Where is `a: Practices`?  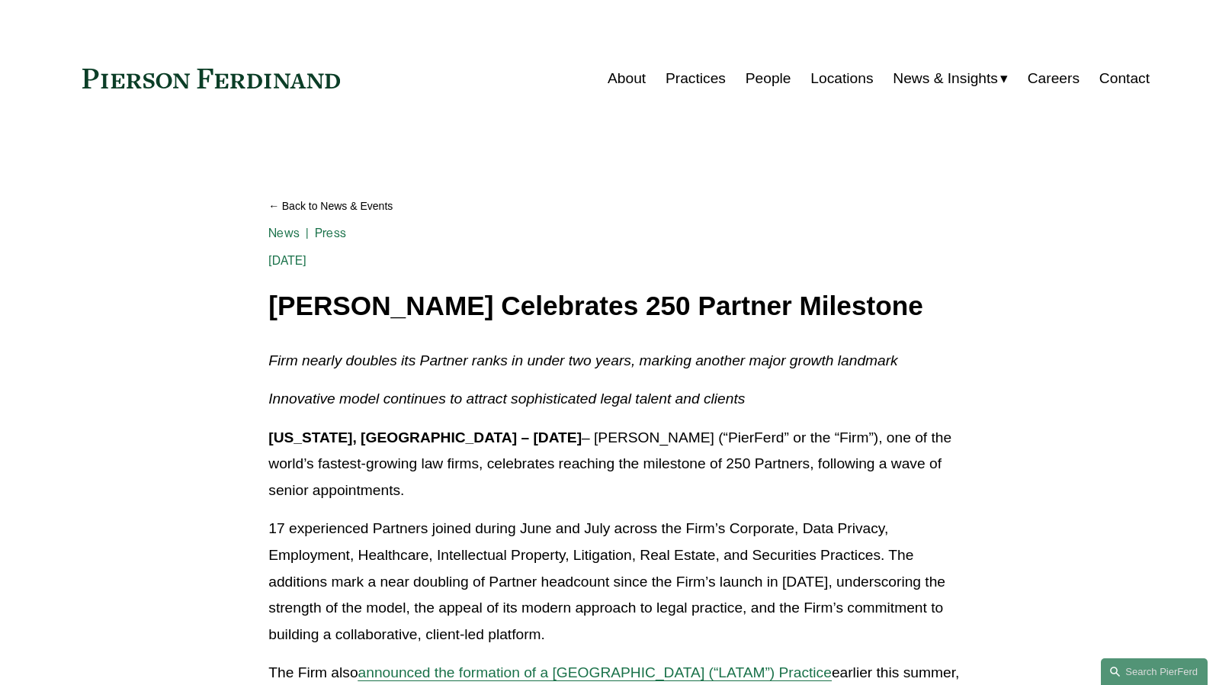
a: Practices is located at coordinates (695, 79).